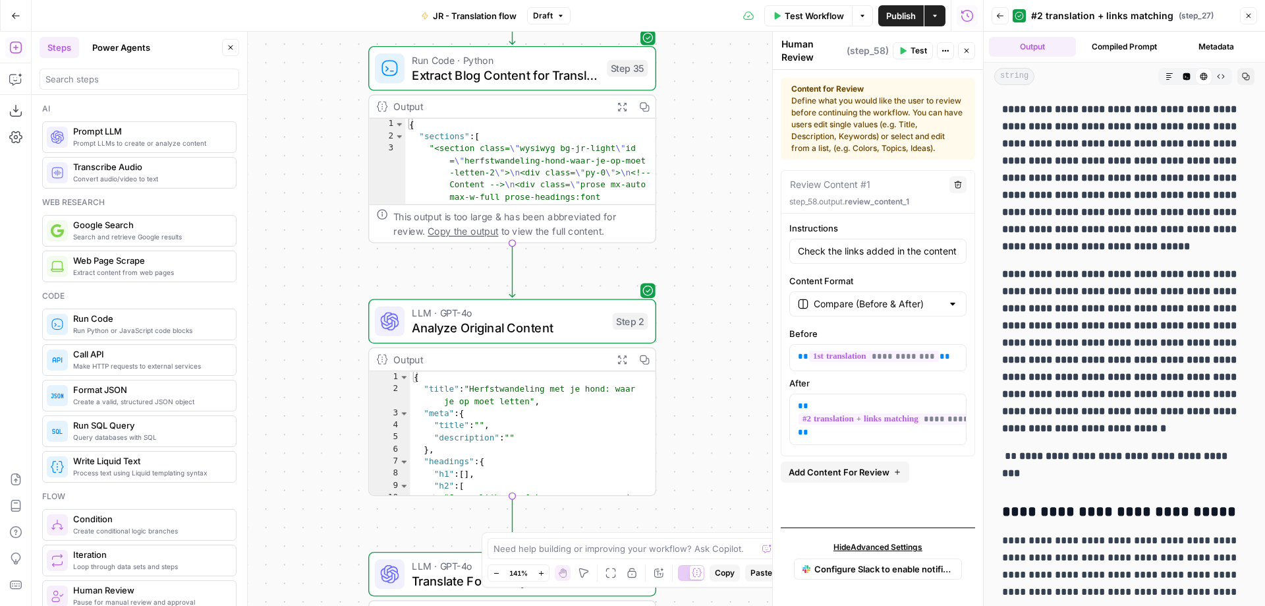  Describe the element at coordinates (878, 281) in the screenshot. I see `label: Content Format` at that location.